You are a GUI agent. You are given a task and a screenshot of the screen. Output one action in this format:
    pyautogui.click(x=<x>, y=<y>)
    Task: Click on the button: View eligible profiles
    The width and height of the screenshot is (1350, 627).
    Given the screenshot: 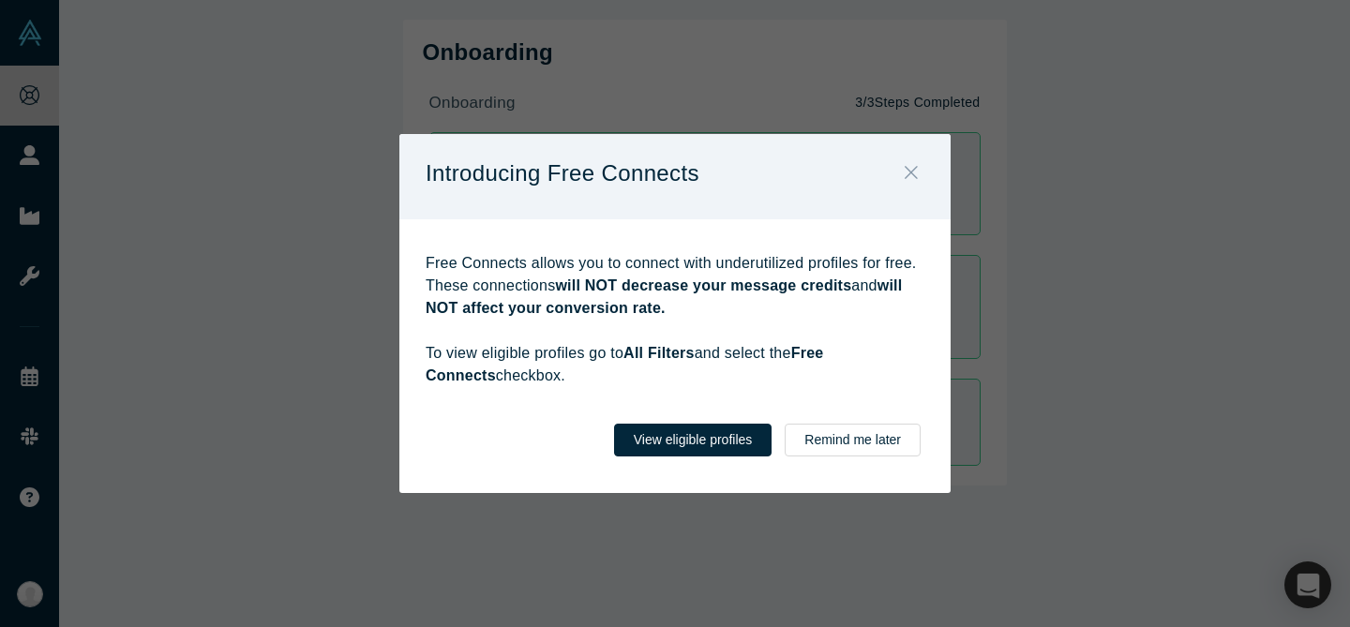 What is the action you would take?
    pyautogui.click(x=693, y=440)
    